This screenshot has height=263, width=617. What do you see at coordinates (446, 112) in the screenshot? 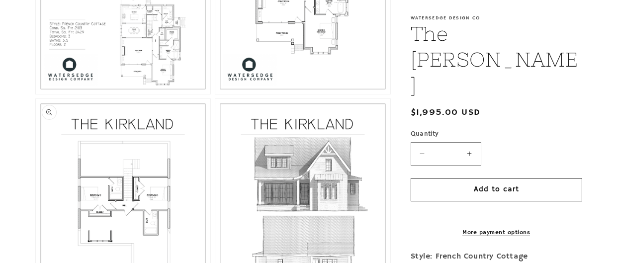
I see `span: $1,995.00 USD` at bounding box center [446, 112].